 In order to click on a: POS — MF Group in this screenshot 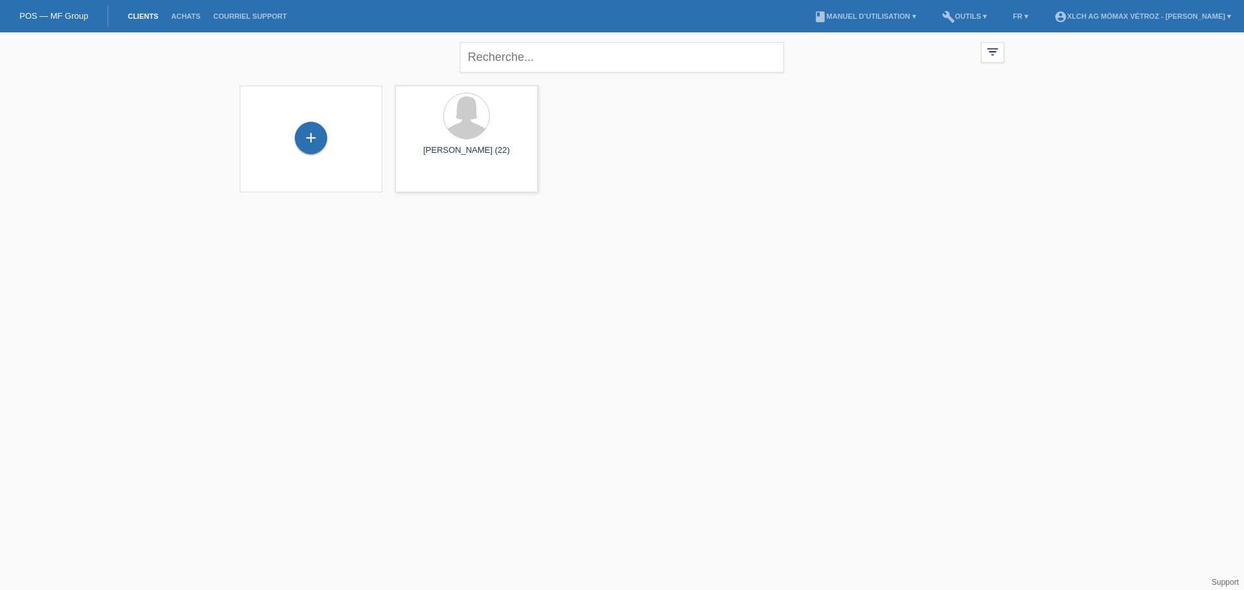, I will do `click(54, 16)`.